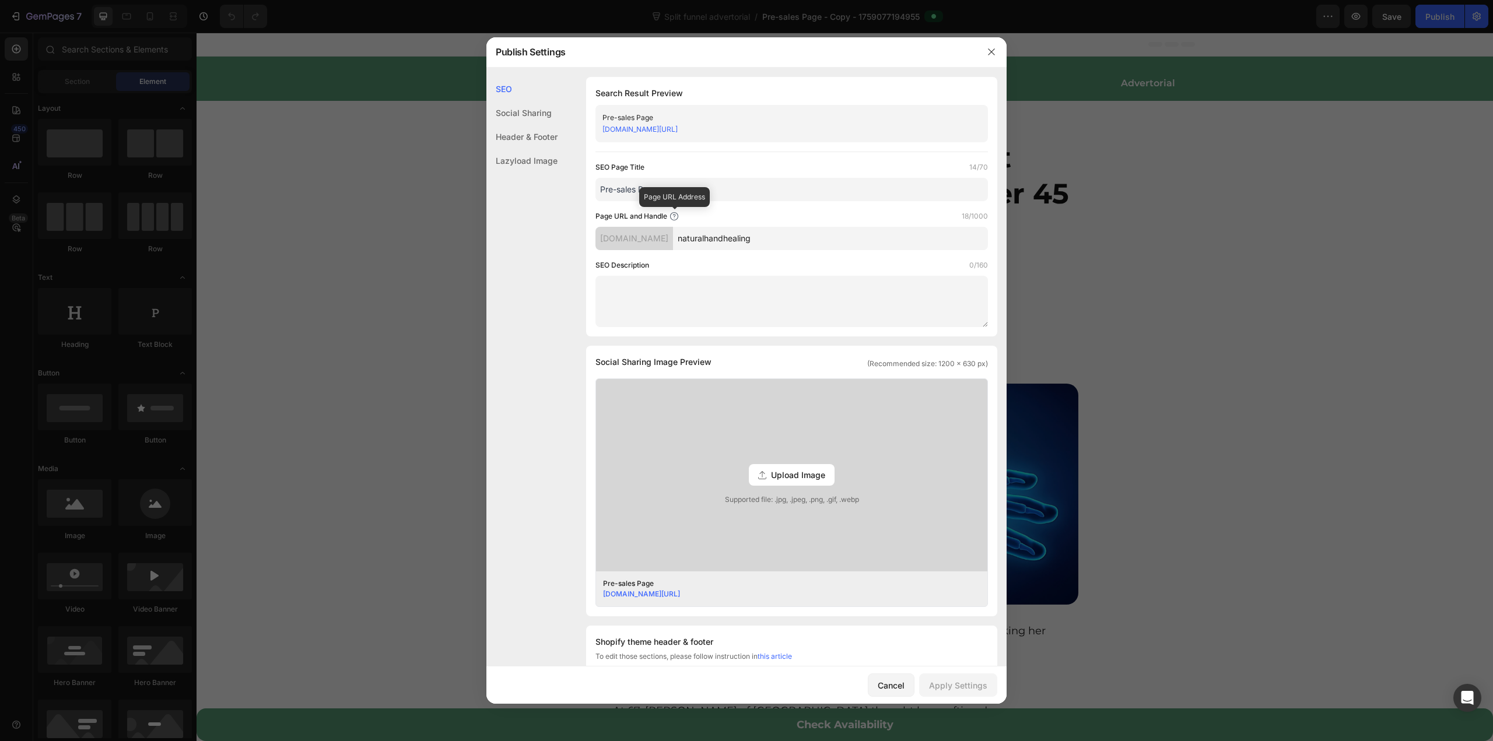 The width and height of the screenshot is (1493, 741). I want to click on label: 18/1000, so click(975, 216).